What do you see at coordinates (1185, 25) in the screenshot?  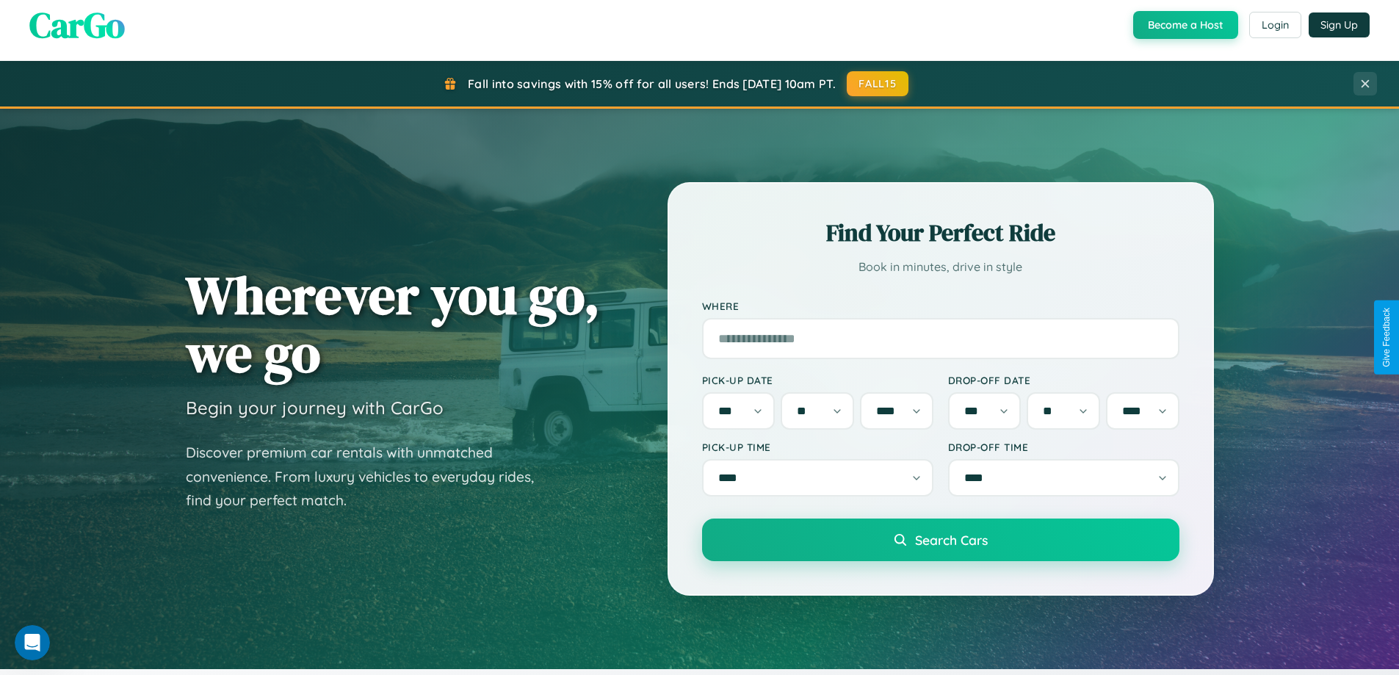 I see `button: Become a Host` at bounding box center [1185, 25].